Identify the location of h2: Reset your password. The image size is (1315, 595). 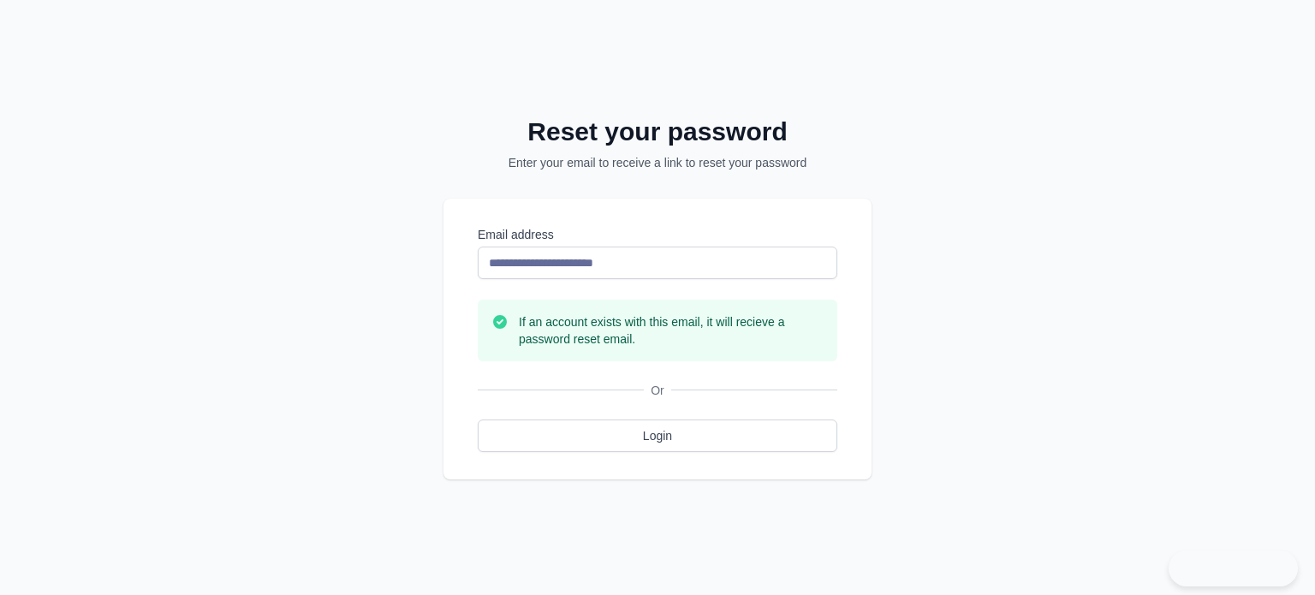
(658, 132).